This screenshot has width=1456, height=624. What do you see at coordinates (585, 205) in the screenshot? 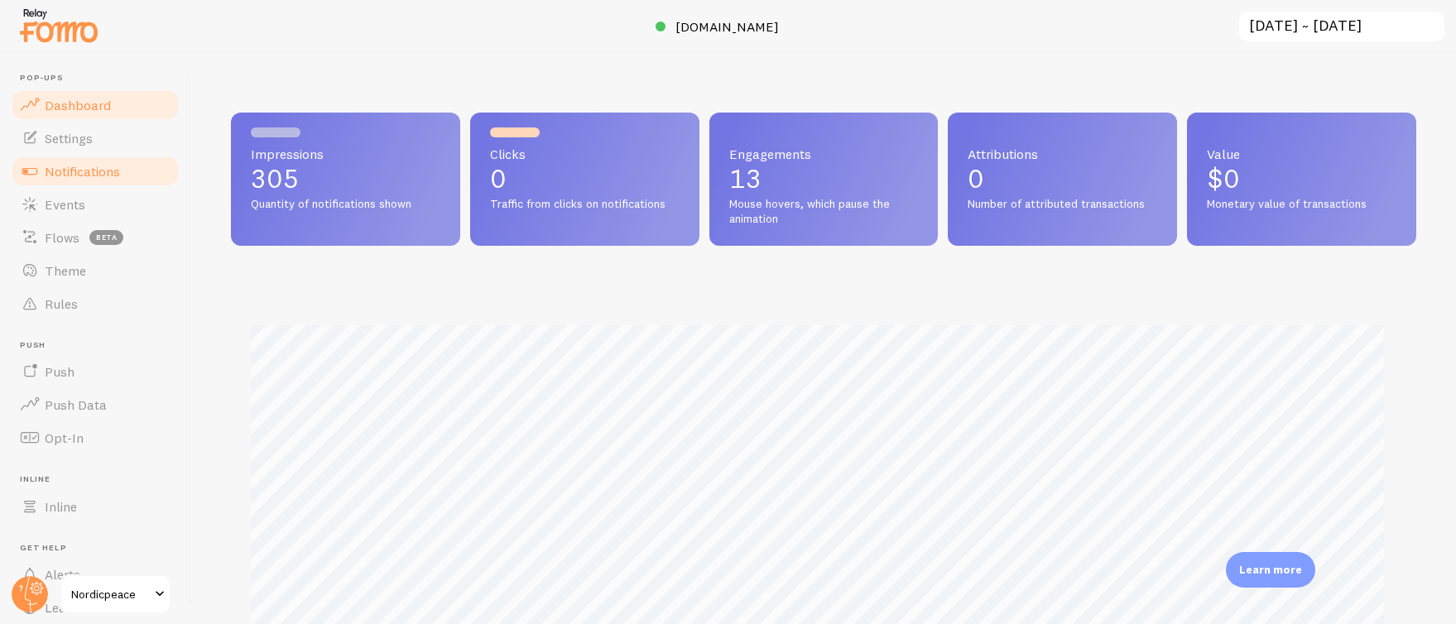
I see `span: Traffic from clicks on notifications` at bounding box center [585, 205].